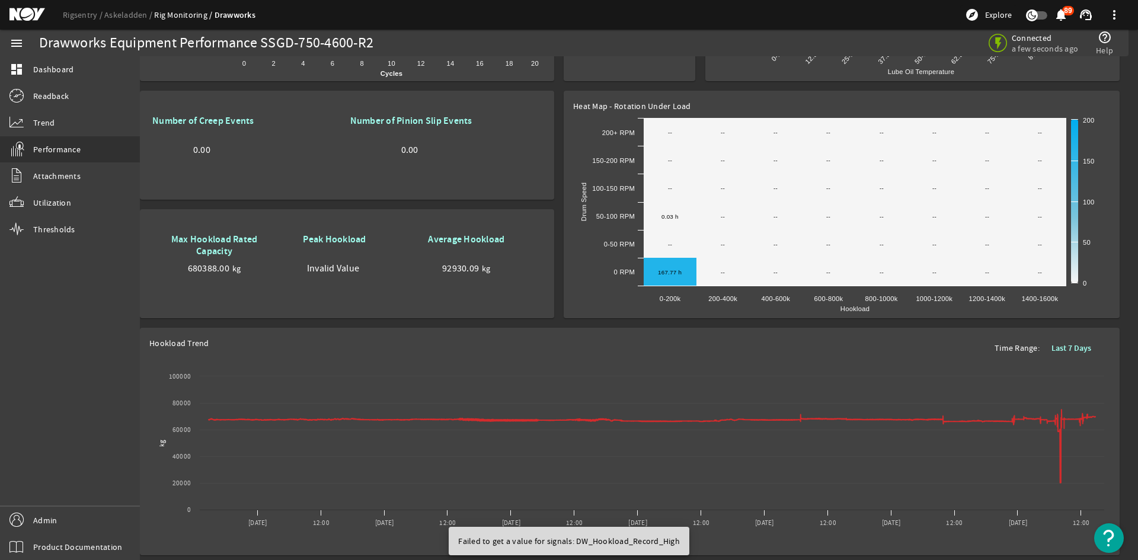 This screenshot has width=1138, height=560. What do you see at coordinates (392, 73) in the screenshot?
I see `text: Cycles` at bounding box center [392, 73].